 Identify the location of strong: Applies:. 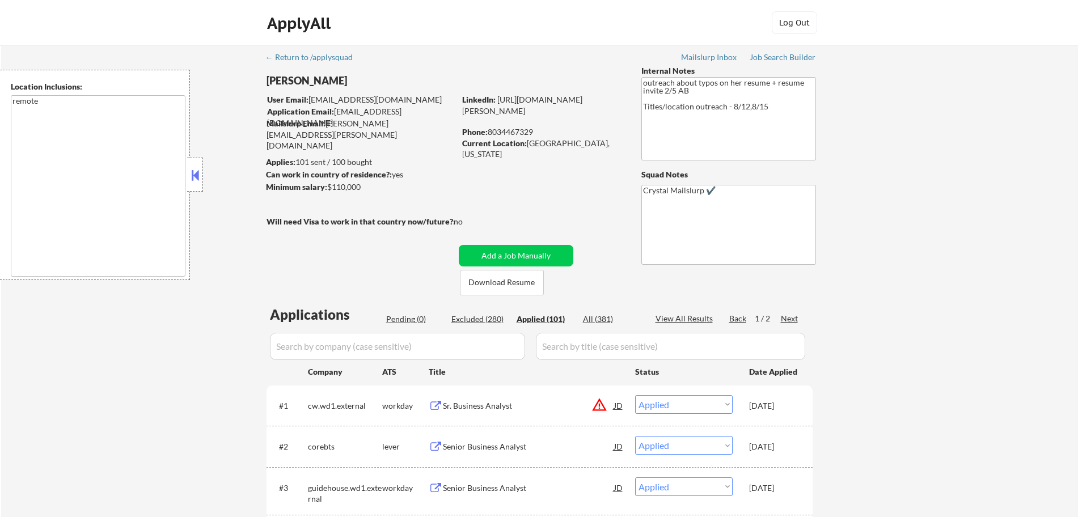
(281, 162).